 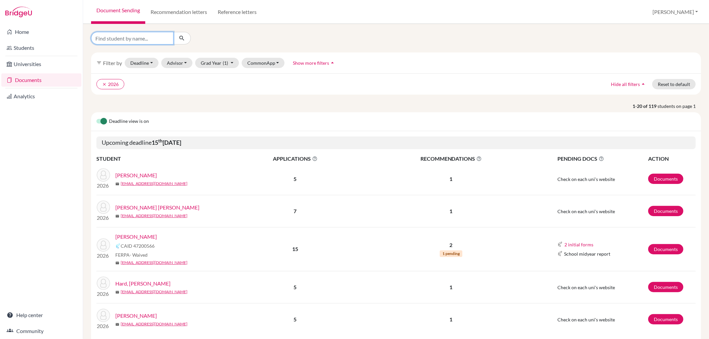 I want to click on h5: Upcoming deadline, so click(x=396, y=143).